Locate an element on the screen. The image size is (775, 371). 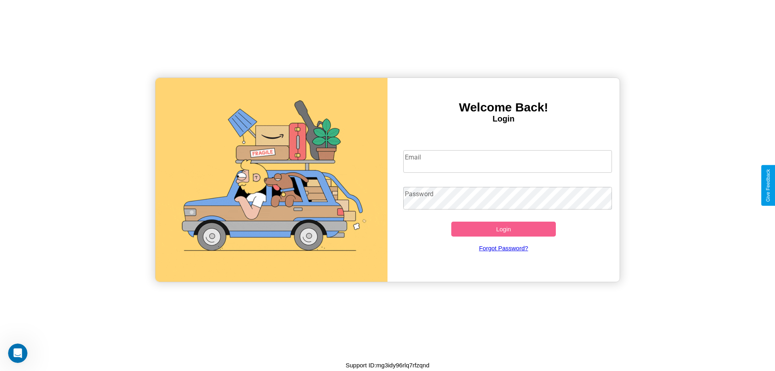
p: Support ID: mg3idy96rlq7rfzqnd is located at coordinates (388, 365).